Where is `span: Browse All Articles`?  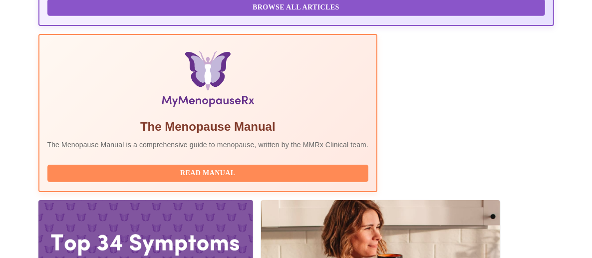
span: Browse All Articles is located at coordinates (296, 7).